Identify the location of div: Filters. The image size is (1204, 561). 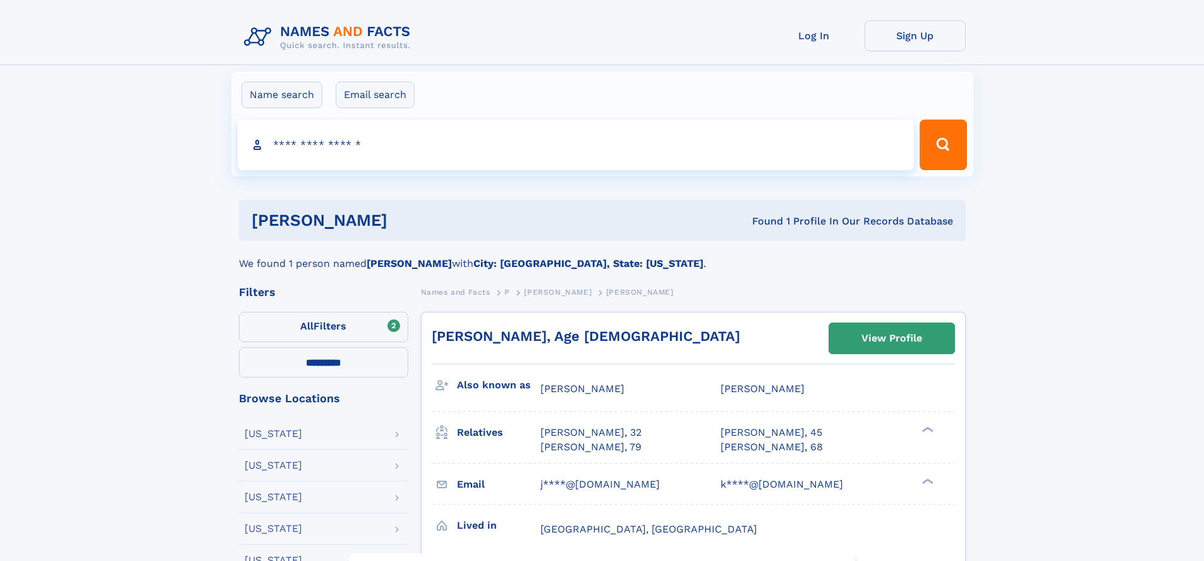
(324, 292).